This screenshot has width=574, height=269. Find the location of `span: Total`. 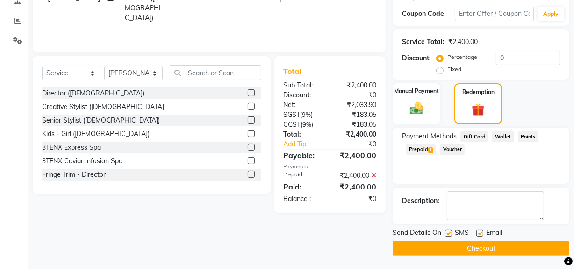

span: Total is located at coordinates (294, 71).